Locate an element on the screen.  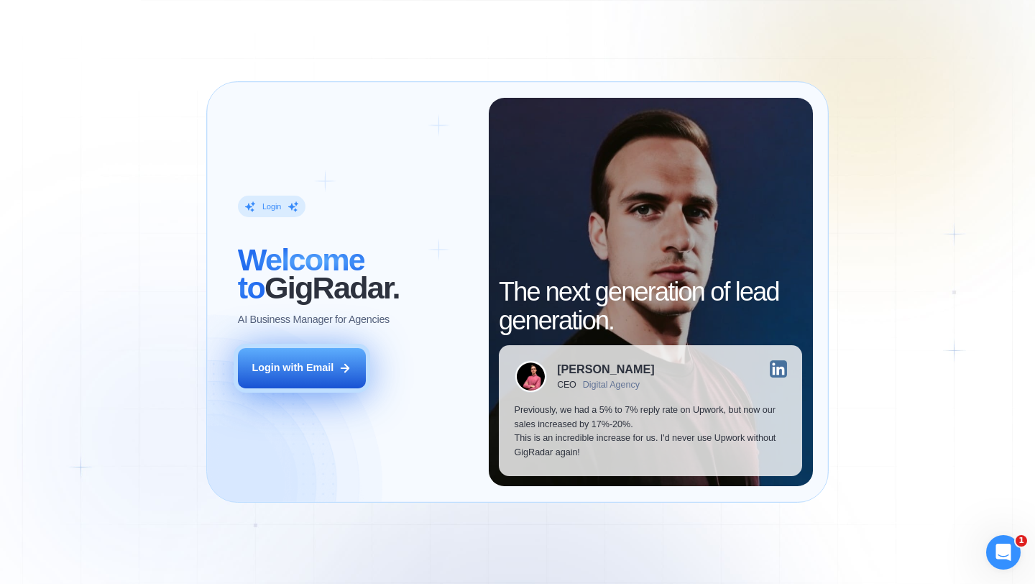
div: Login with Email is located at coordinates (293, 368).